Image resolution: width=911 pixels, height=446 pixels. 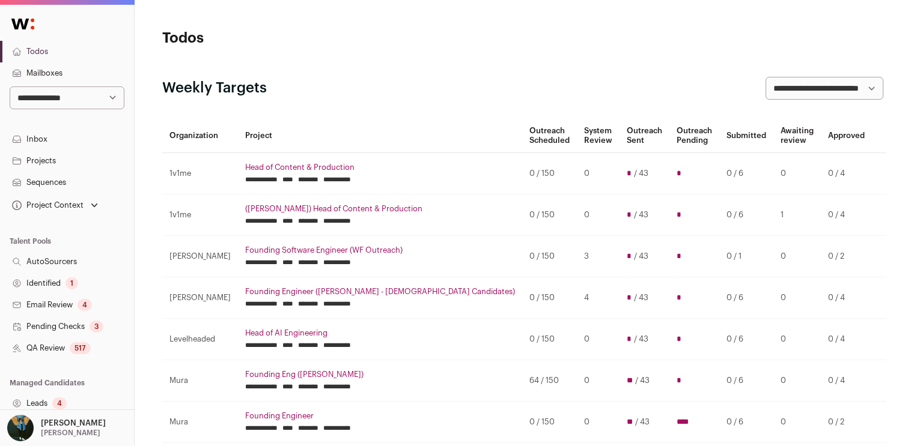 What do you see at coordinates (214, 88) in the screenshot?
I see `h2: Weekly Targets` at bounding box center [214, 88].